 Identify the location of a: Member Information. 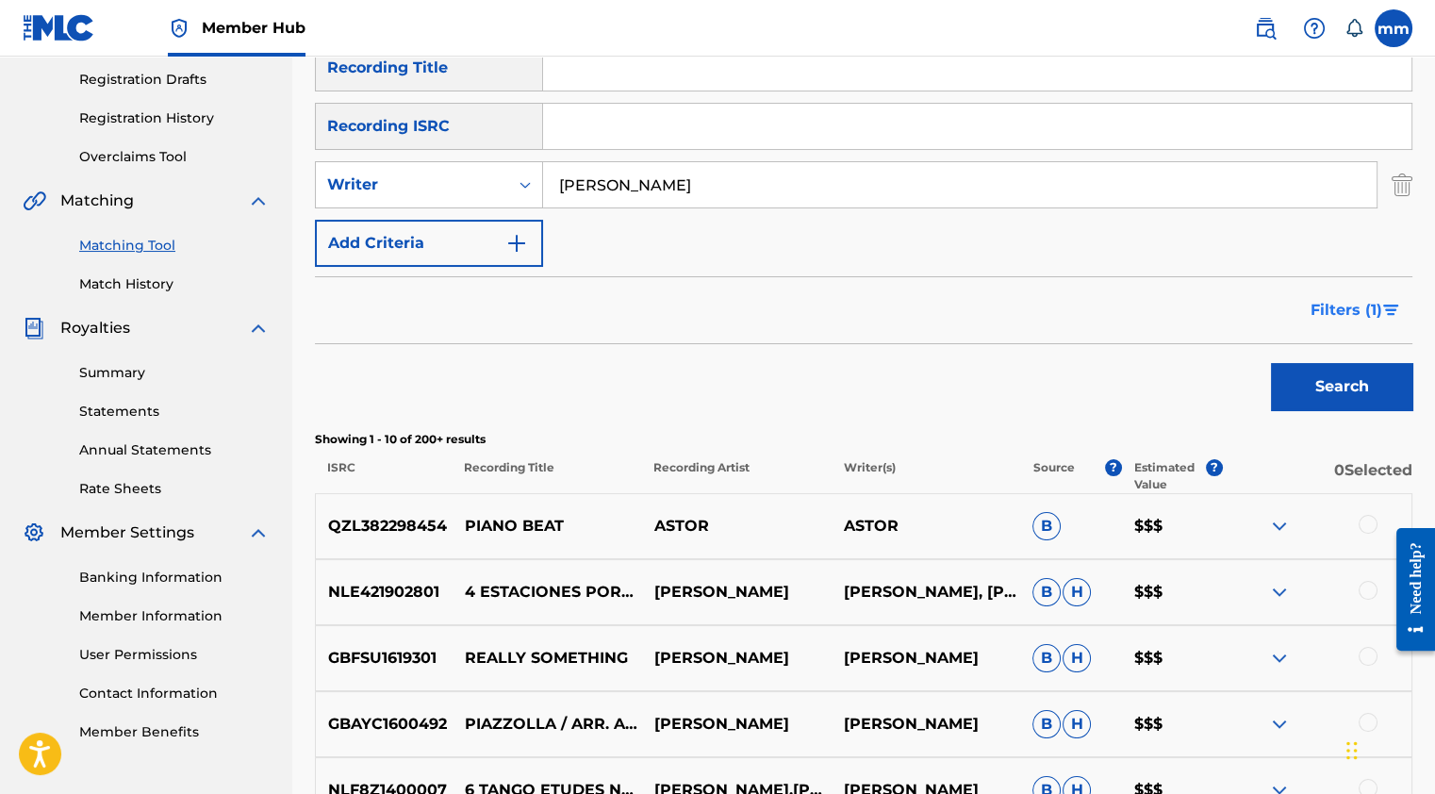
(174, 616).